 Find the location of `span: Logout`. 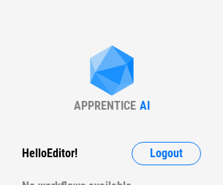

span: Logout is located at coordinates (166, 153).